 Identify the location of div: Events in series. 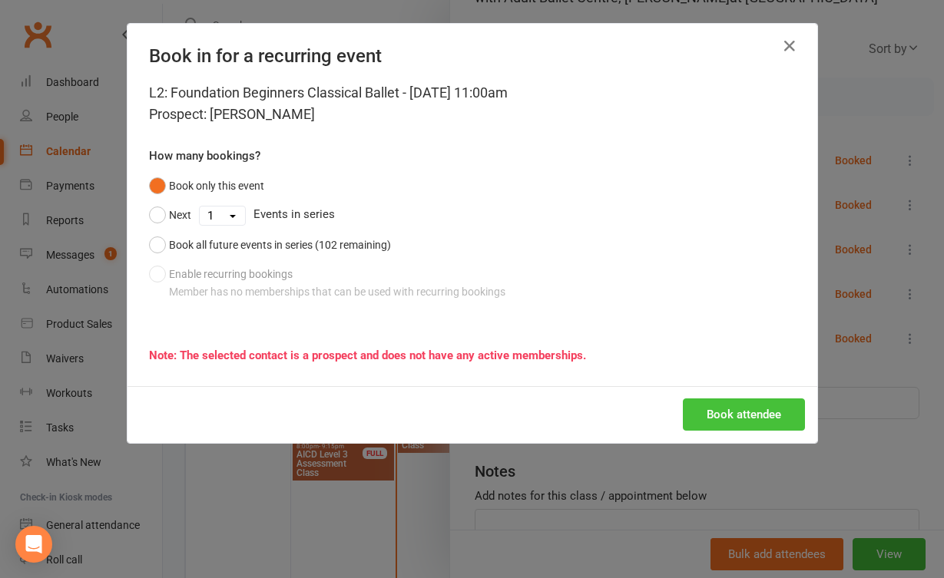
(472, 215).